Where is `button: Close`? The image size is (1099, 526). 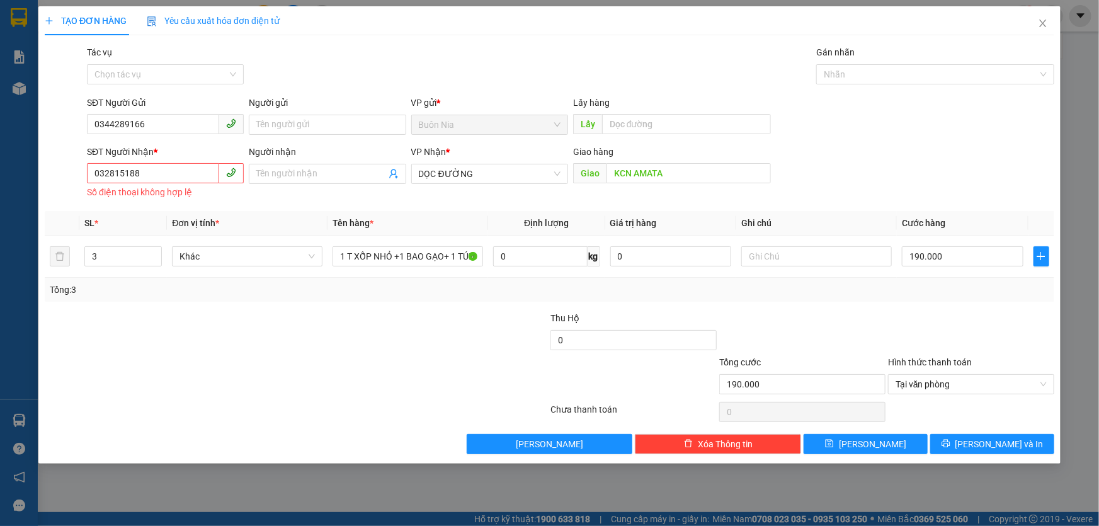 button: Close is located at coordinates (1043, 24).